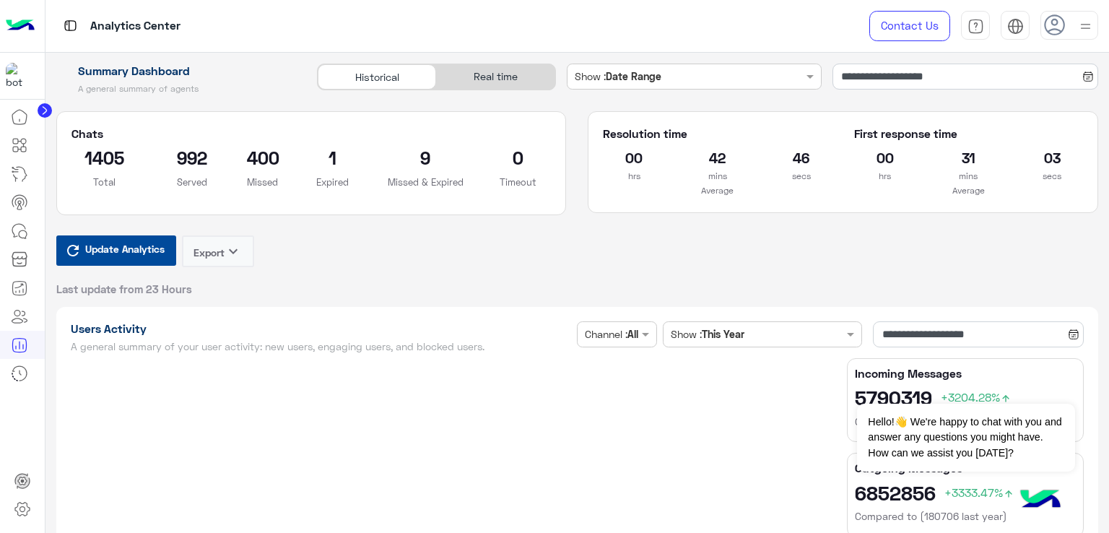  I want to click on a: Contact Us, so click(910, 26).